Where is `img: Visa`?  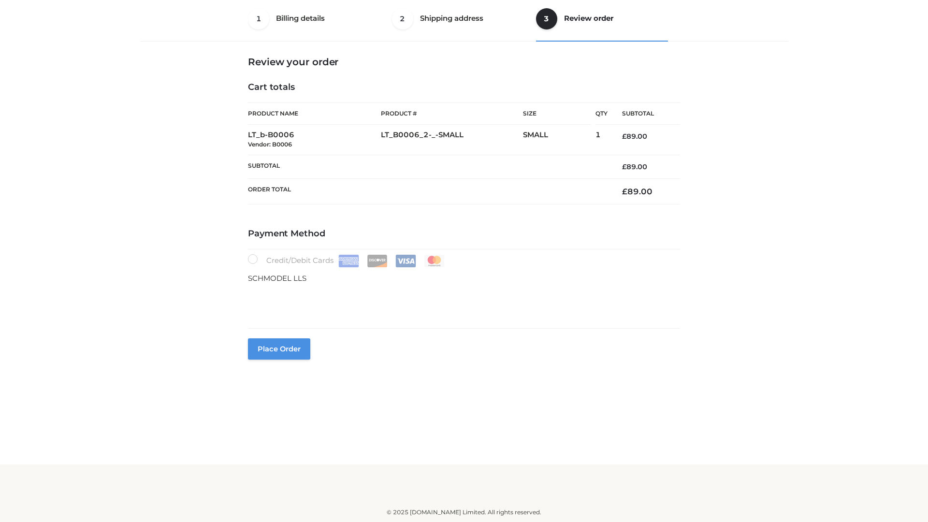 img: Visa is located at coordinates (405, 261).